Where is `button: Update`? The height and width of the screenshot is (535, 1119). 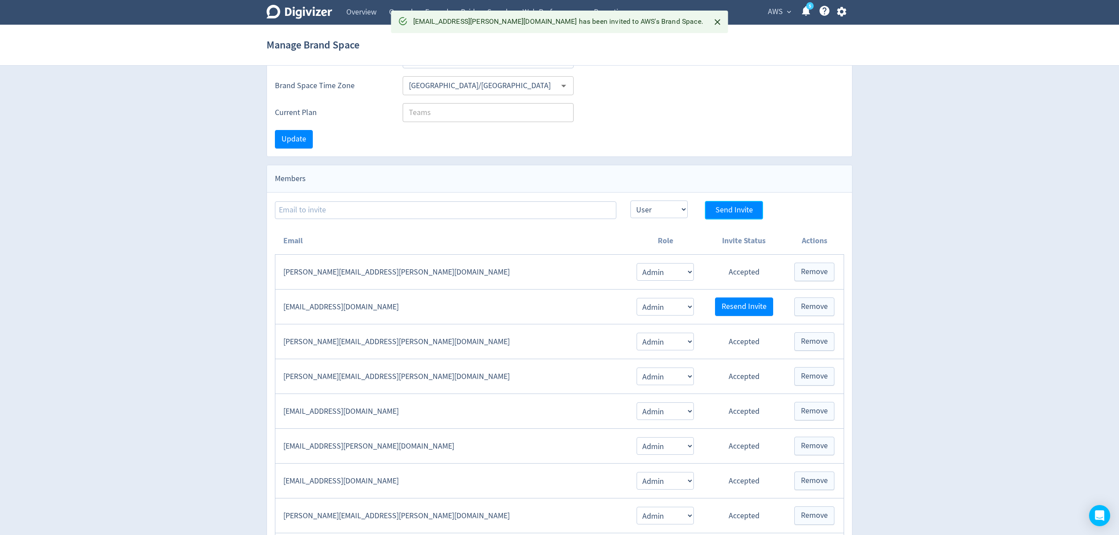 button: Update is located at coordinates (294, 139).